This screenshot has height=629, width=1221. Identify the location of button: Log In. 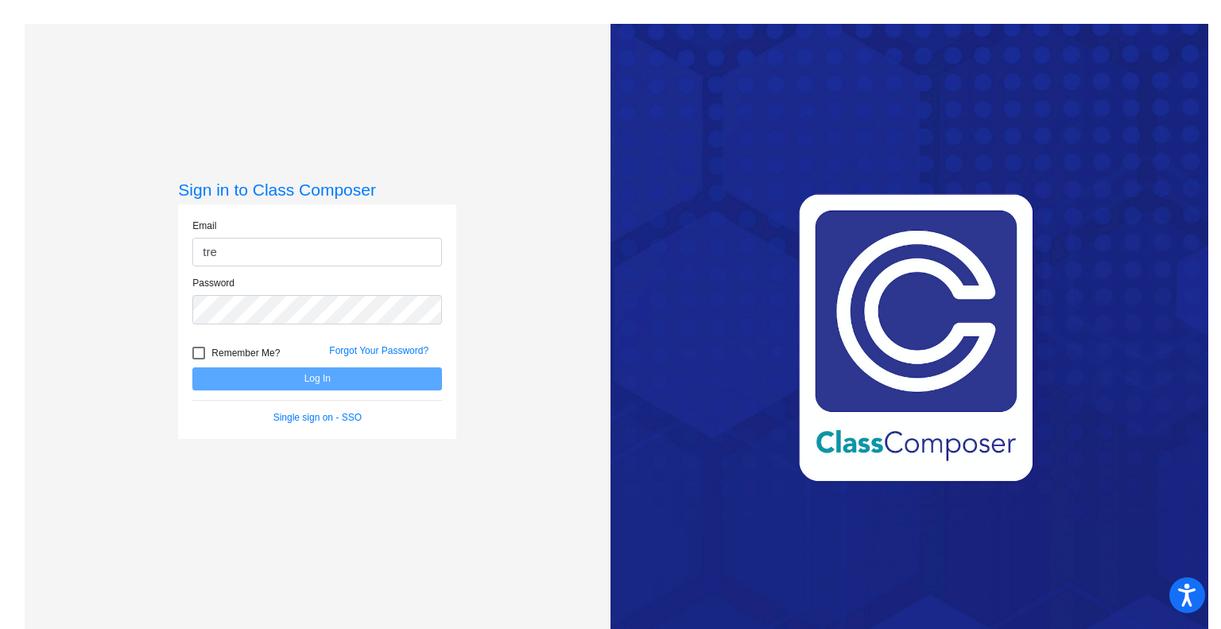
(317, 379).